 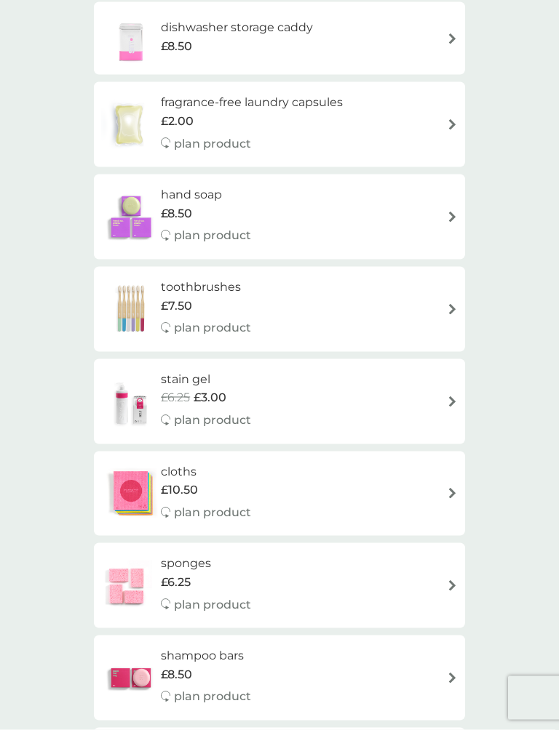 What do you see at coordinates (131, 217) in the screenshot?
I see `img: hand soap` at bounding box center [131, 217].